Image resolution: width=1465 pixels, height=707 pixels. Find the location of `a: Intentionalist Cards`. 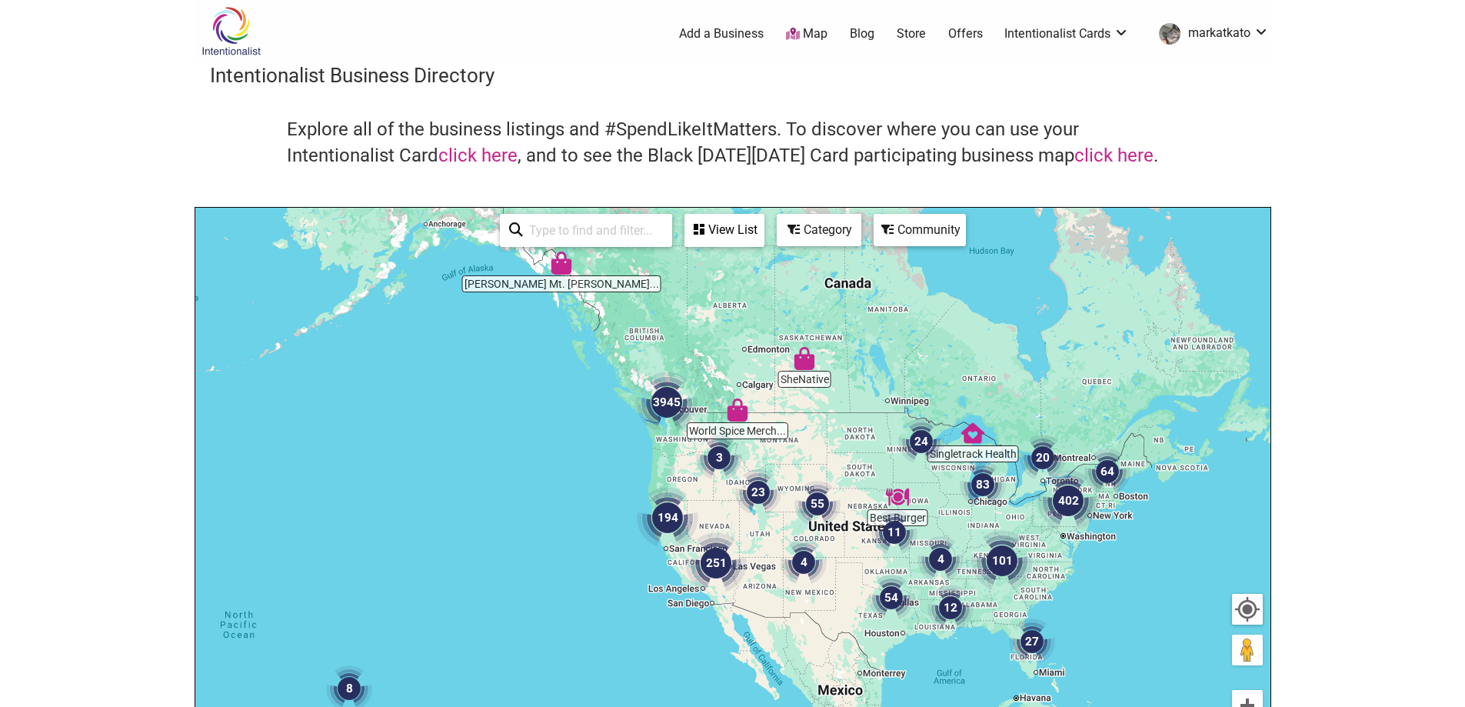

a: Intentionalist Cards is located at coordinates (1067, 34).